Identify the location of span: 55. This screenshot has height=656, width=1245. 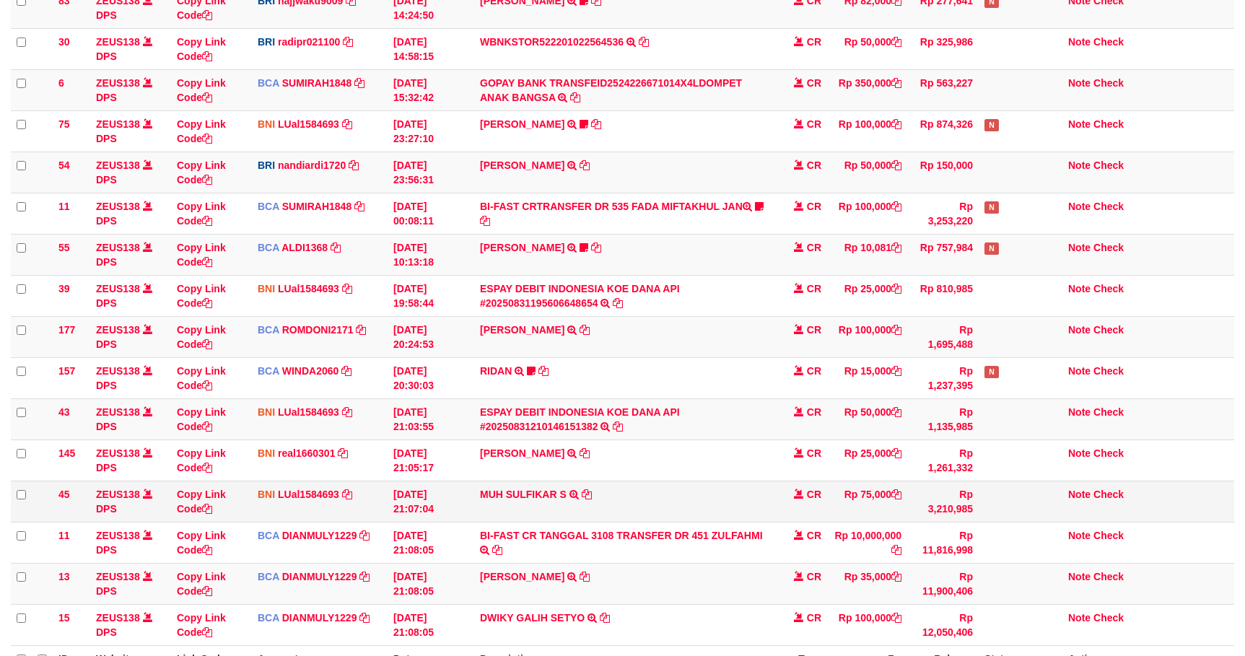
(64, 248).